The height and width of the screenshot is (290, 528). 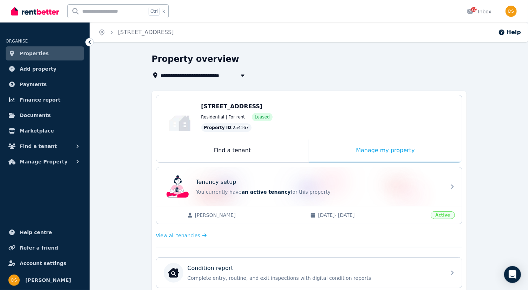 What do you see at coordinates (43, 263) in the screenshot?
I see `span: Account settings` at bounding box center [43, 263].